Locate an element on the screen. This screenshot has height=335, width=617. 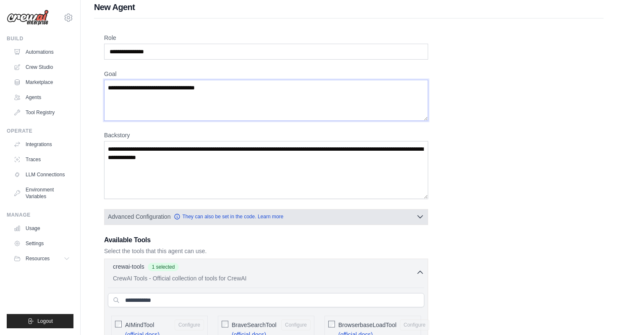
button: Resources is located at coordinates (42, 258).